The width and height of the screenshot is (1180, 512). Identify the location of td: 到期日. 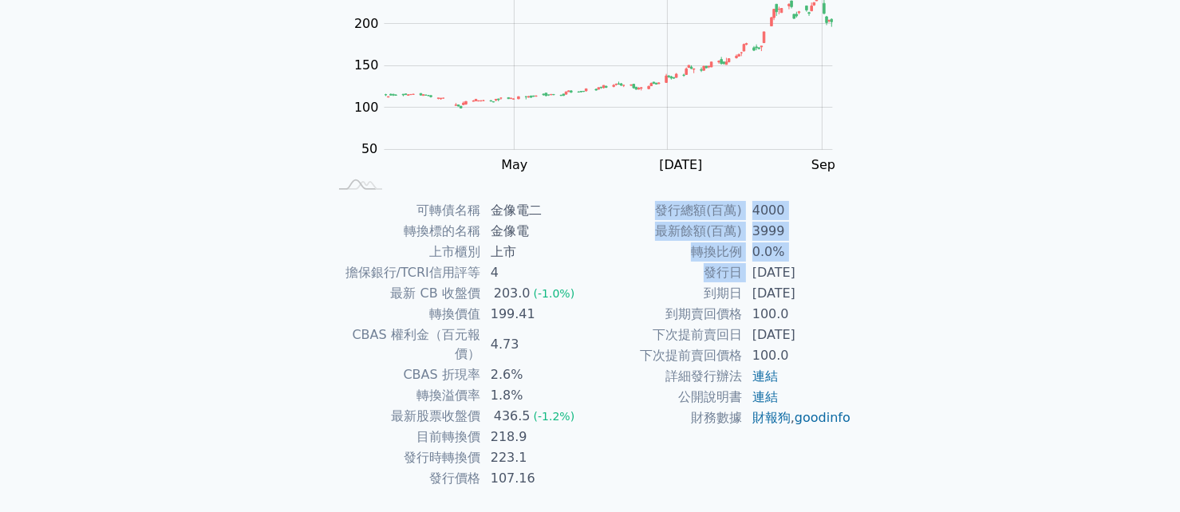
(666, 294).